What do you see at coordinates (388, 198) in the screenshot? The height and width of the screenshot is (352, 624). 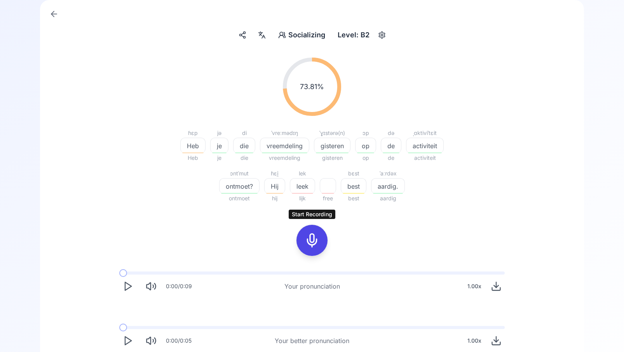 I see `span: aardig` at bounding box center [388, 198].